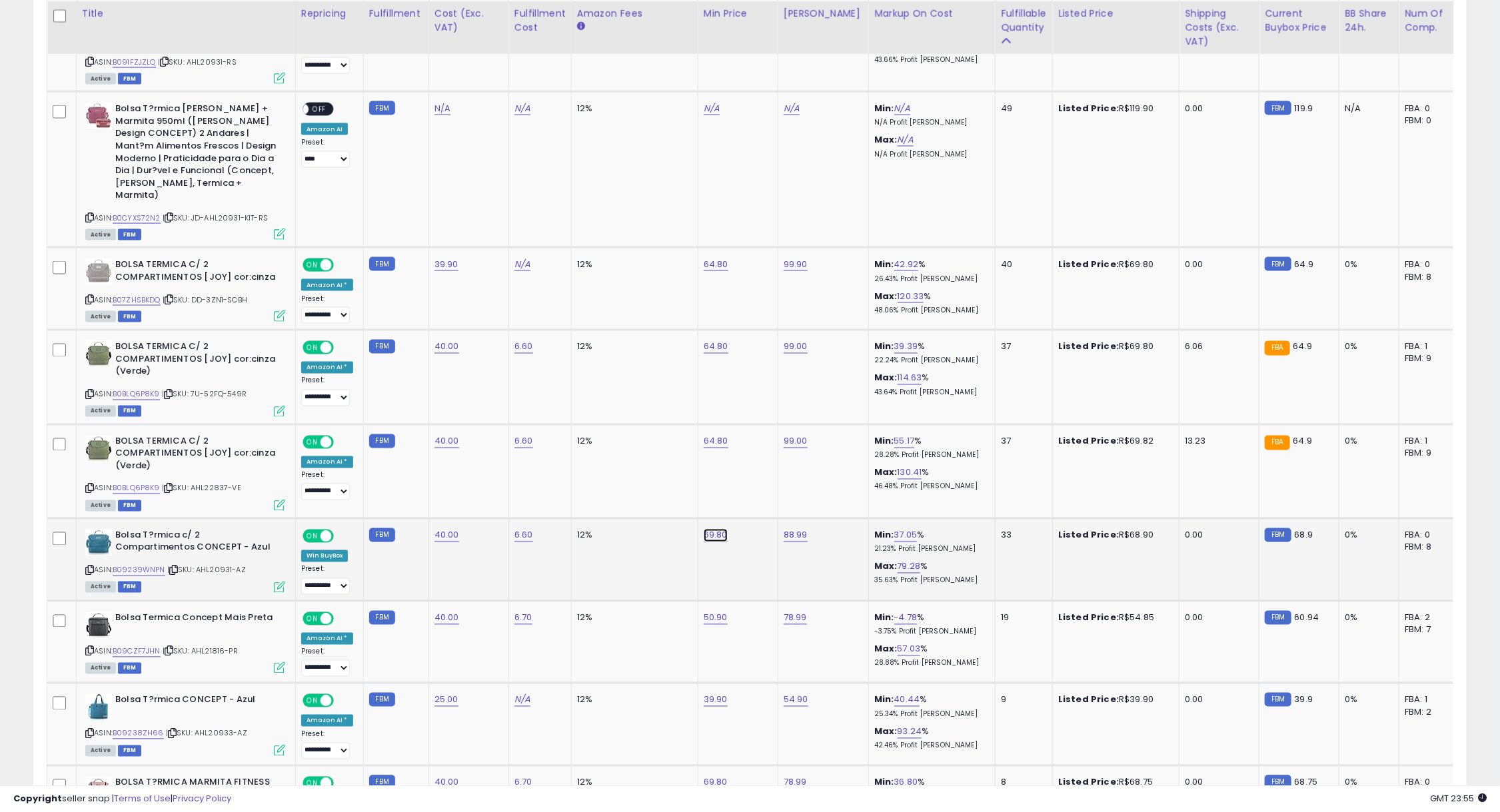 This screenshot has width=1500, height=812. What do you see at coordinates (137, 218) in the screenshot?
I see `a: B0CYXS72N2` at bounding box center [137, 218].